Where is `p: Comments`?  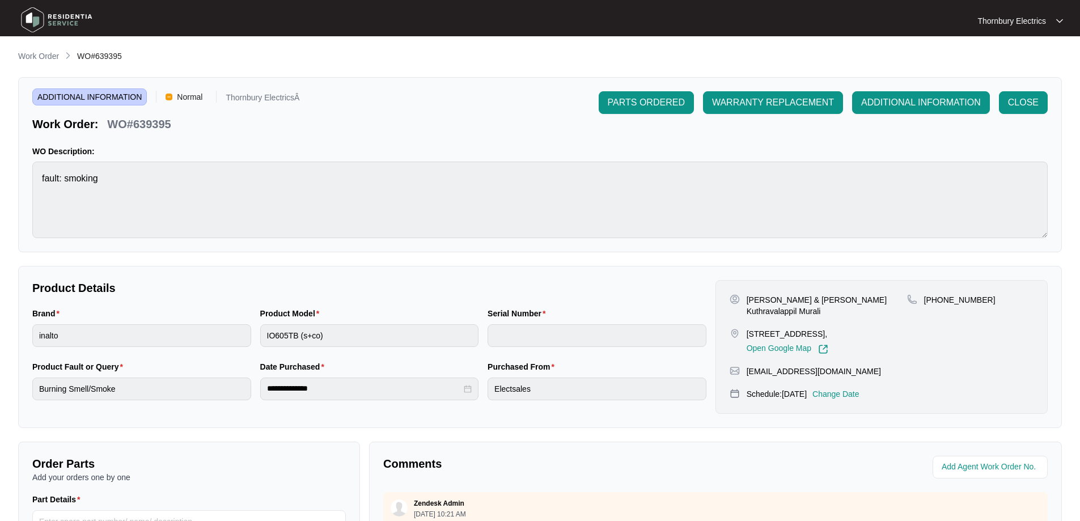 p: Comments is located at coordinates (546, 464).